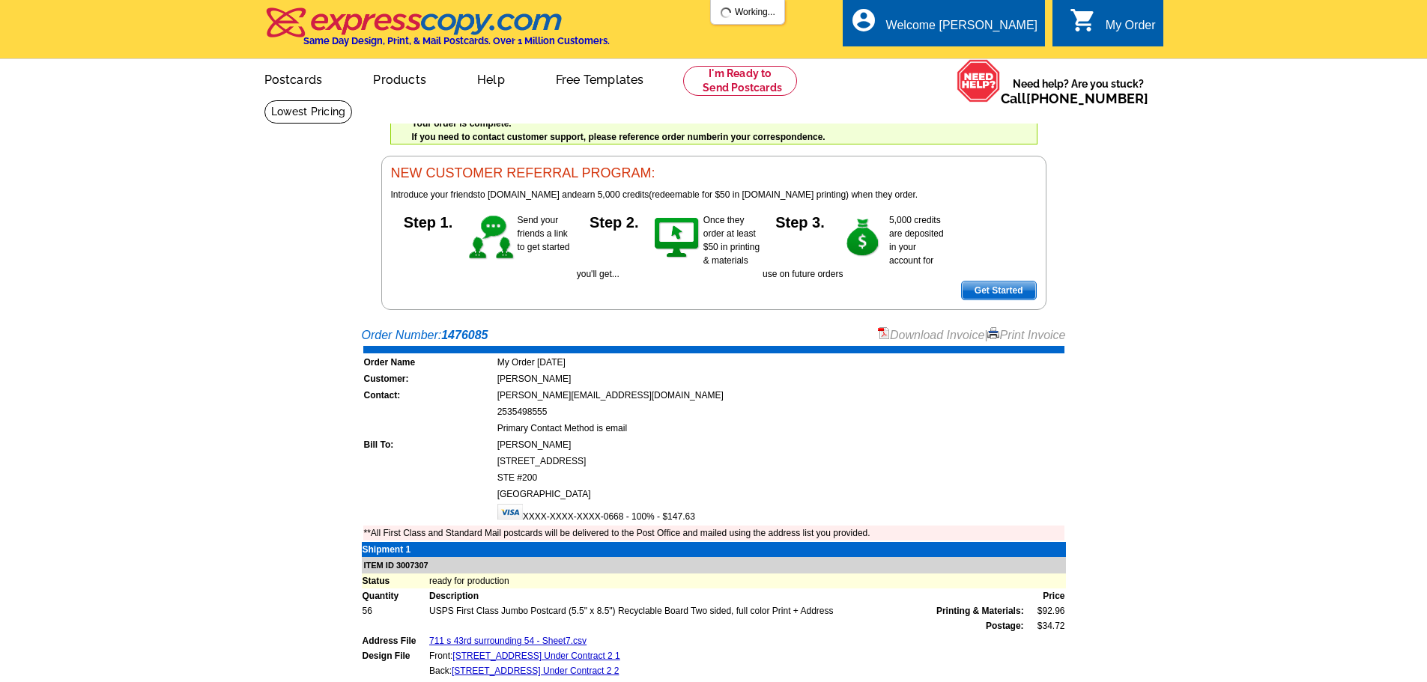 This screenshot has width=1427, height=682. What do you see at coordinates (434, 195) in the screenshot?
I see `span: Introduce your friends` at bounding box center [434, 195].